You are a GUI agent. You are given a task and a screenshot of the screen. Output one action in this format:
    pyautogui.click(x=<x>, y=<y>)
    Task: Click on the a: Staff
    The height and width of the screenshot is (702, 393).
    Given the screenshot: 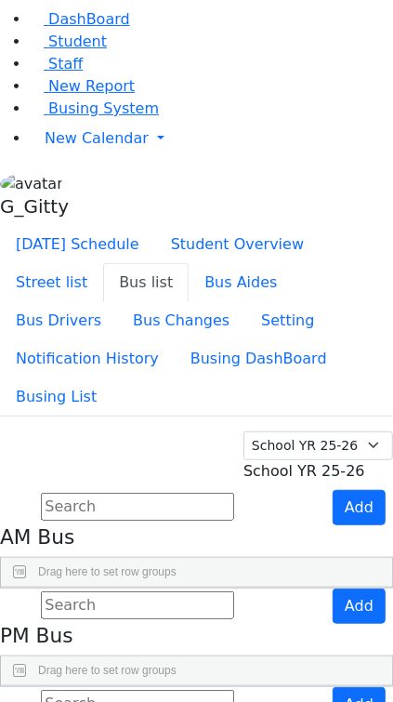 What is the action you would take?
    pyautogui.click(x=56, y=63)
    